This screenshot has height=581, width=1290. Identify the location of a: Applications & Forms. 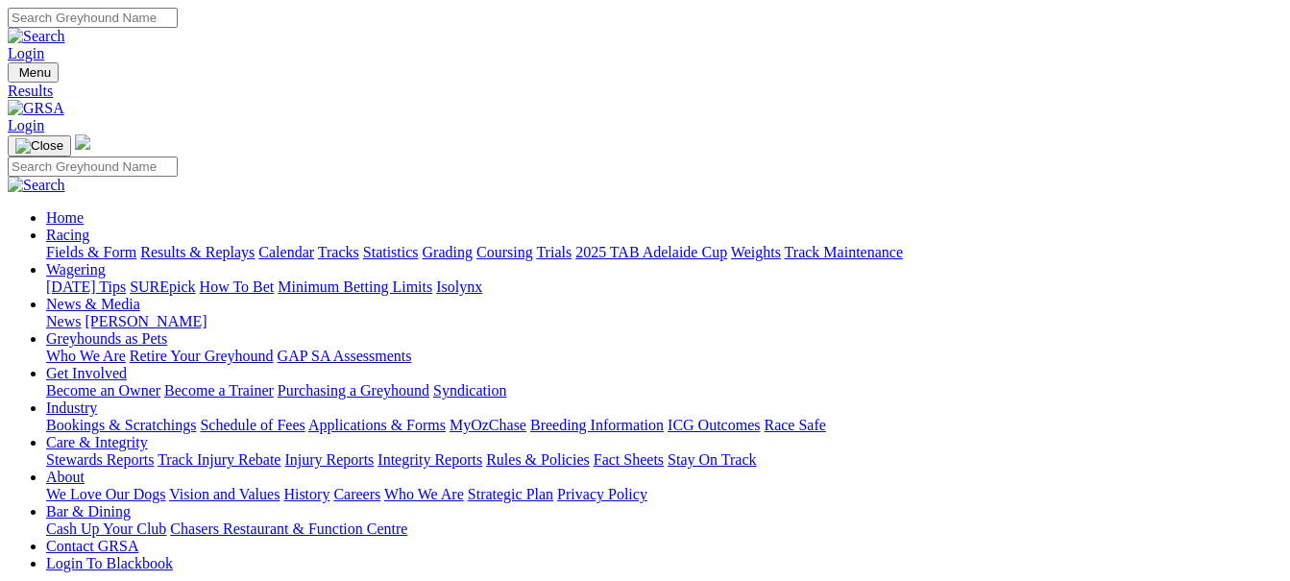
(377, 425).